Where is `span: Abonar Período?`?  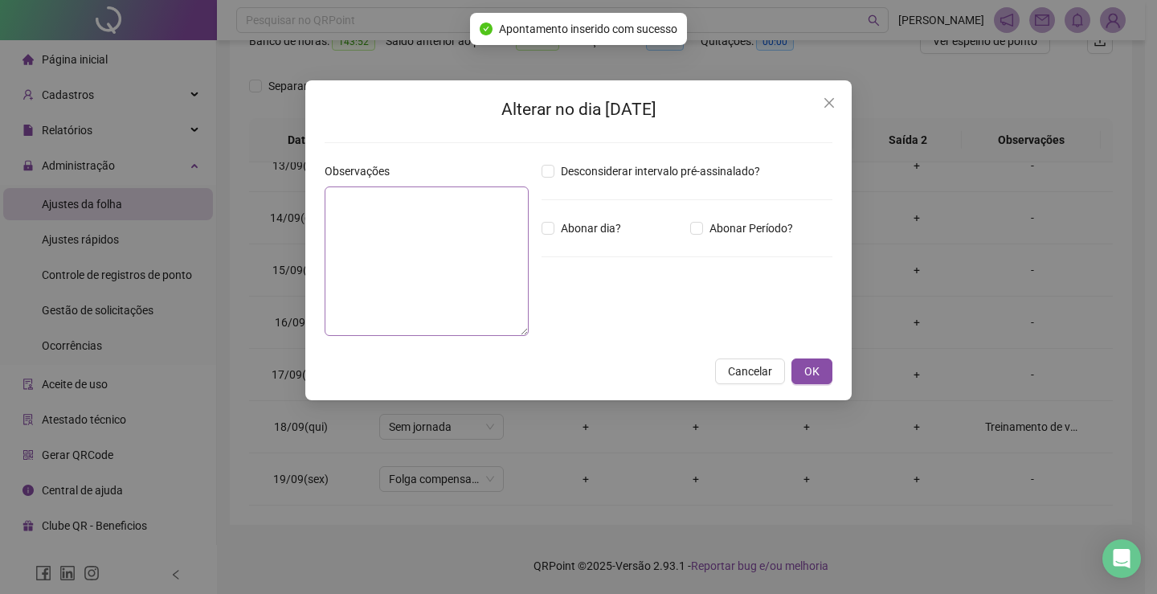 span: Abonar Período? is located at coordinates (752, 228).